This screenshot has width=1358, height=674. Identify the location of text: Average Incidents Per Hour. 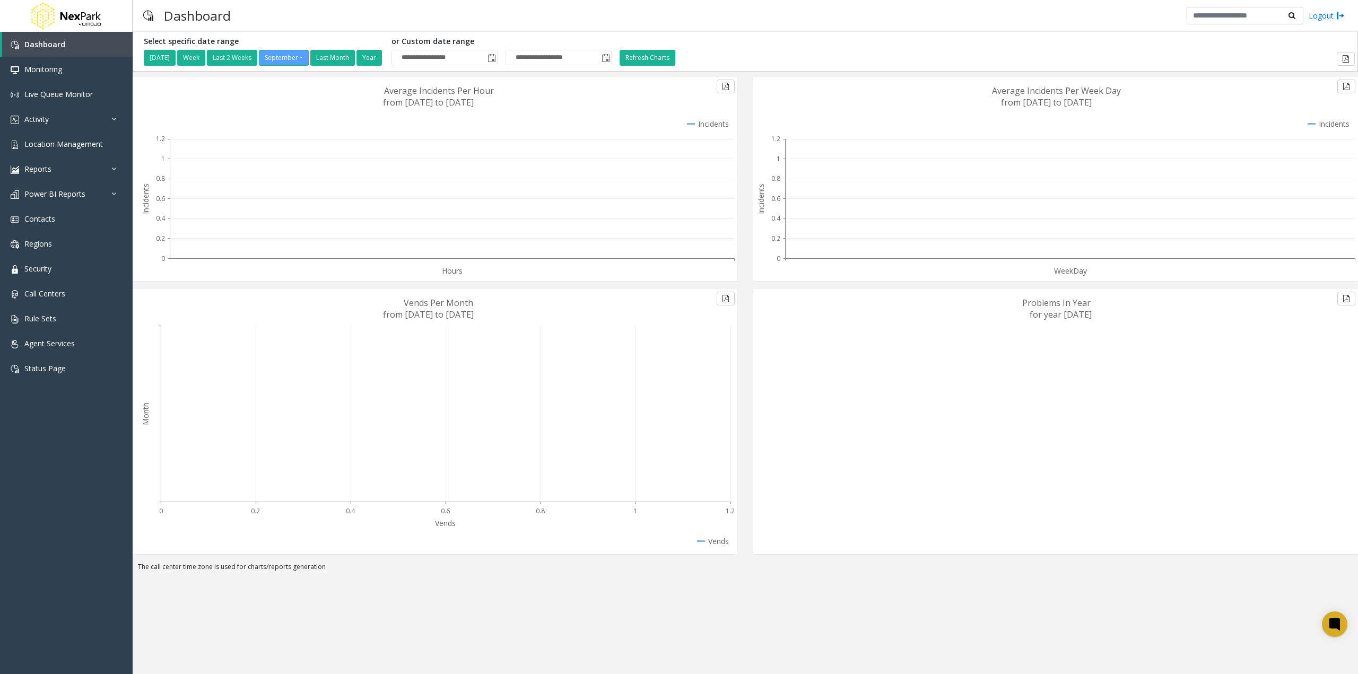
(439, 91).